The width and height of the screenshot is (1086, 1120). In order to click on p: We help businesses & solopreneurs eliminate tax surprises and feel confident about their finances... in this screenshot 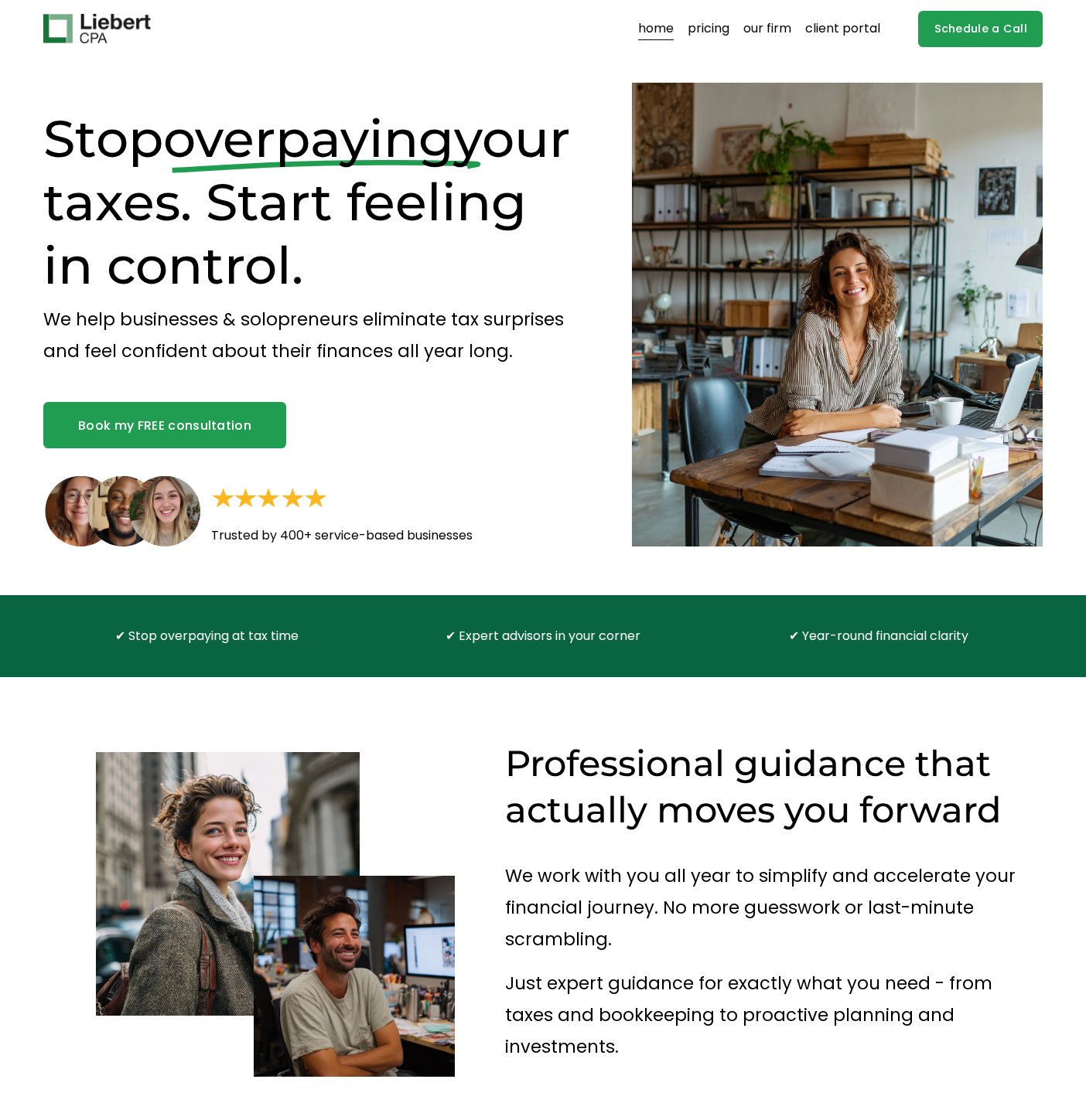, I will do `click(311, 336)`.